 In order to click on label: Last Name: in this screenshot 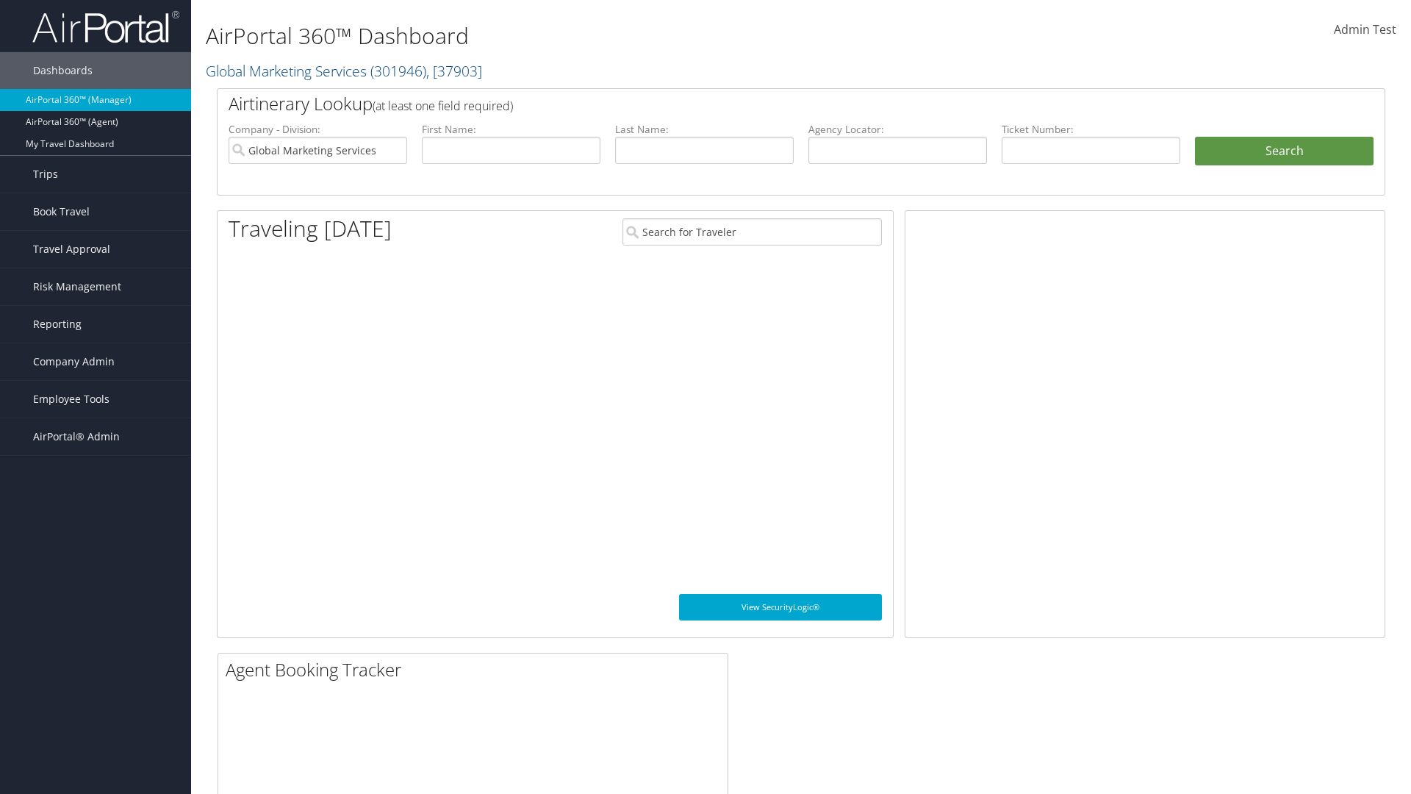, I will do `click(704, 129)`.